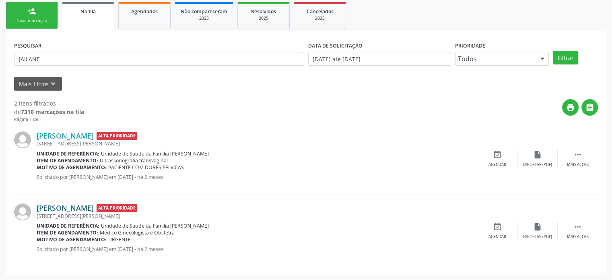 Image resolution: width=612 pixels, height=280 pixels. Describe the element at coordinates (204, 11) in the screenshot. I see `span: Não compareceram` at that location.